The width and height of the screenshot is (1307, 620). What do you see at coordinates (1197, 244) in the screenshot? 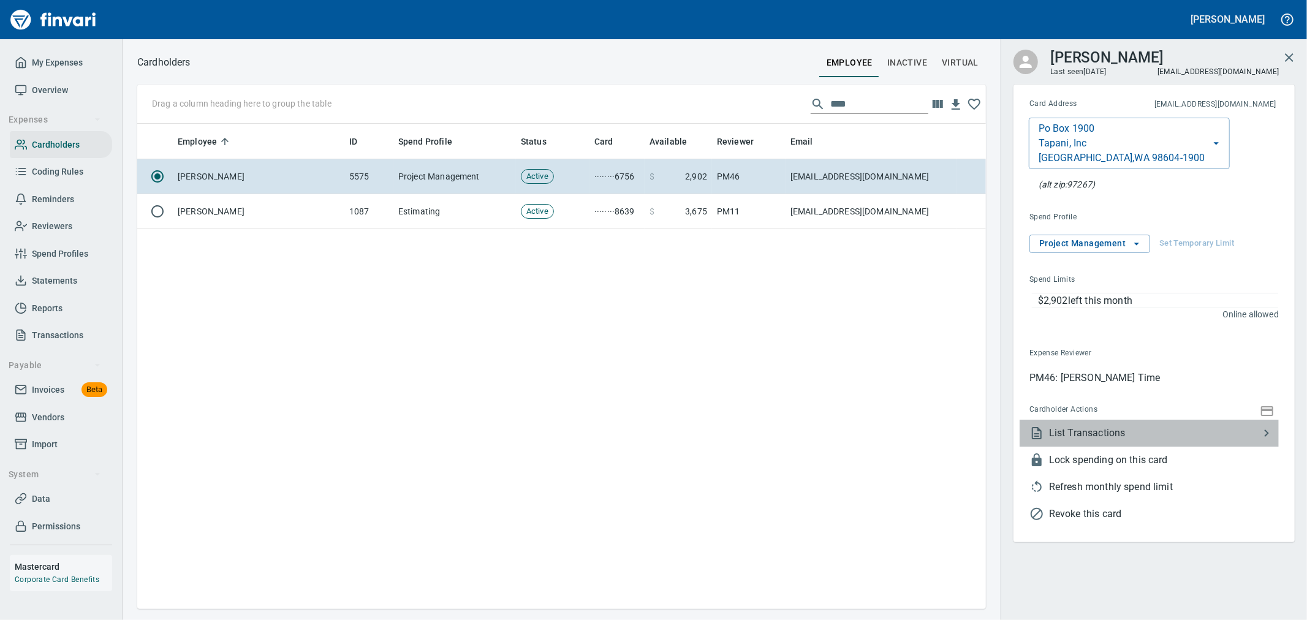
I see `button: Set Temporary Limit` at bounding box center [1197, 244].